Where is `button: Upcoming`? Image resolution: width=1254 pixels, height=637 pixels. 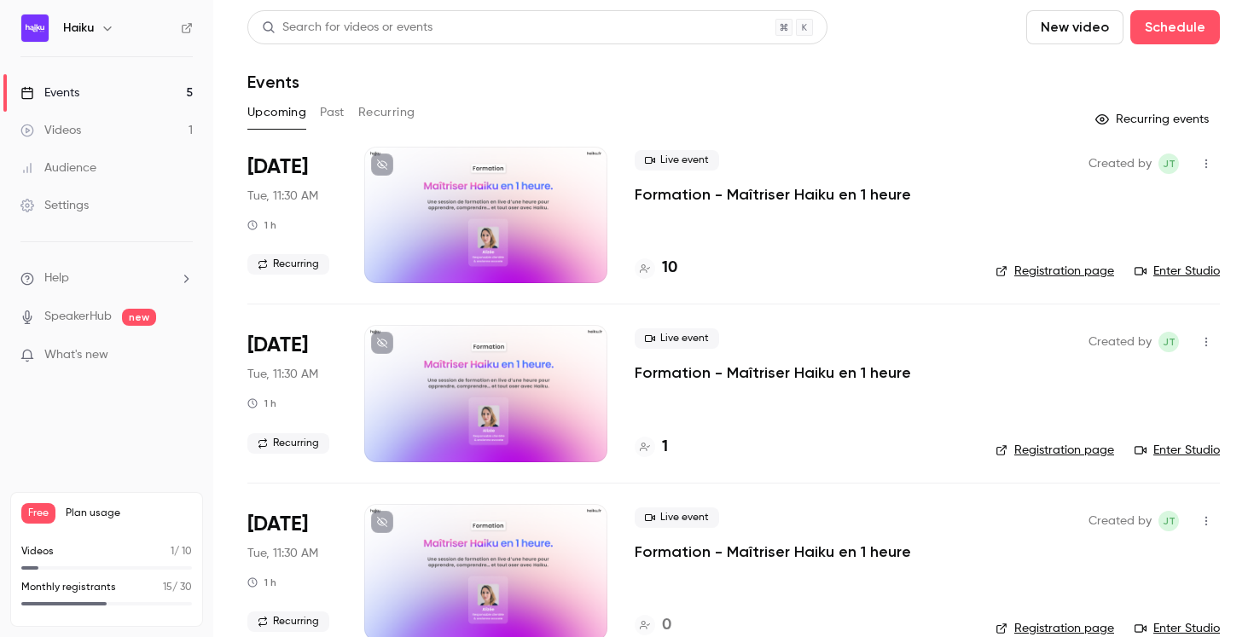 button: Upcoming is located at coordinates (276, 113).